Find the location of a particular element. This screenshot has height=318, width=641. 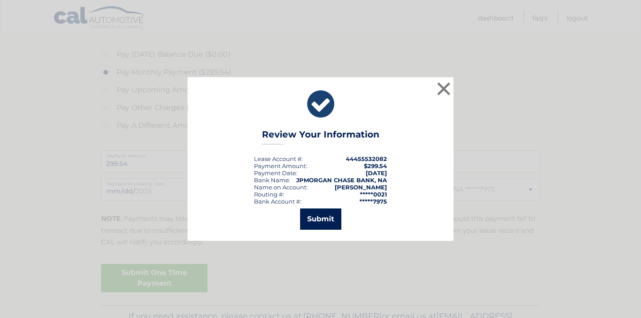

span: $299.54 is located at coordinates (375, 166).